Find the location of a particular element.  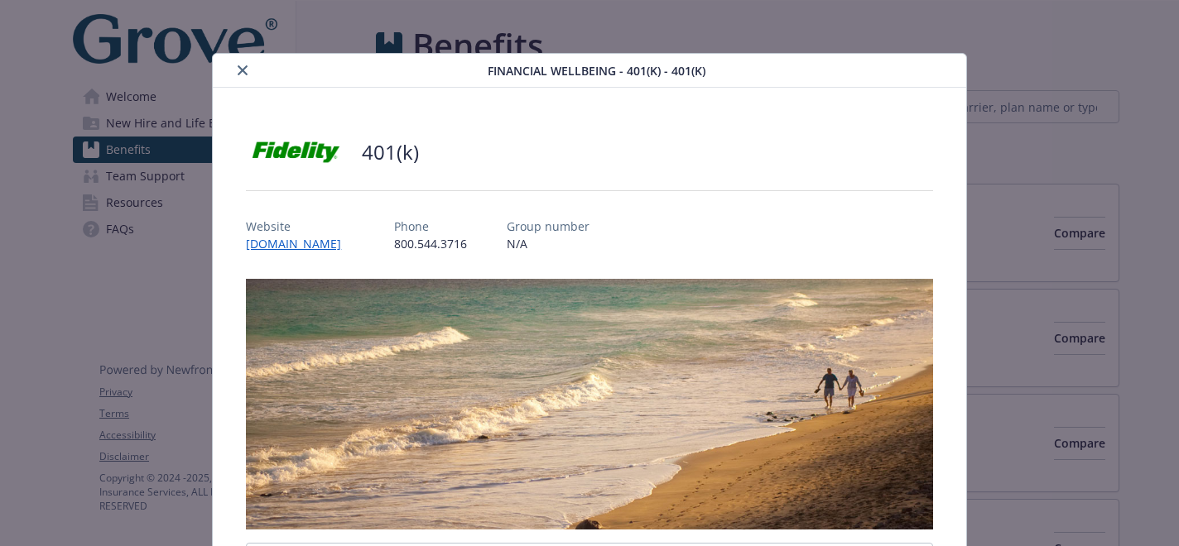

span: Financial Wellbeing - 401(k) - 401(k) is located at coordinates (596, 70).